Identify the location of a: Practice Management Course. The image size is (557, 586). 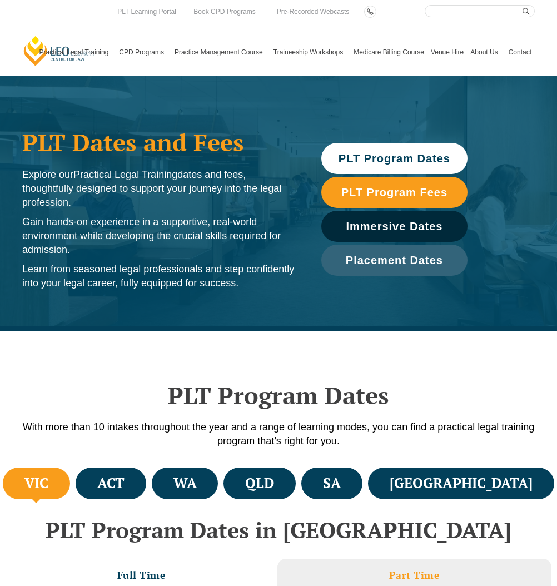
(221, 52).